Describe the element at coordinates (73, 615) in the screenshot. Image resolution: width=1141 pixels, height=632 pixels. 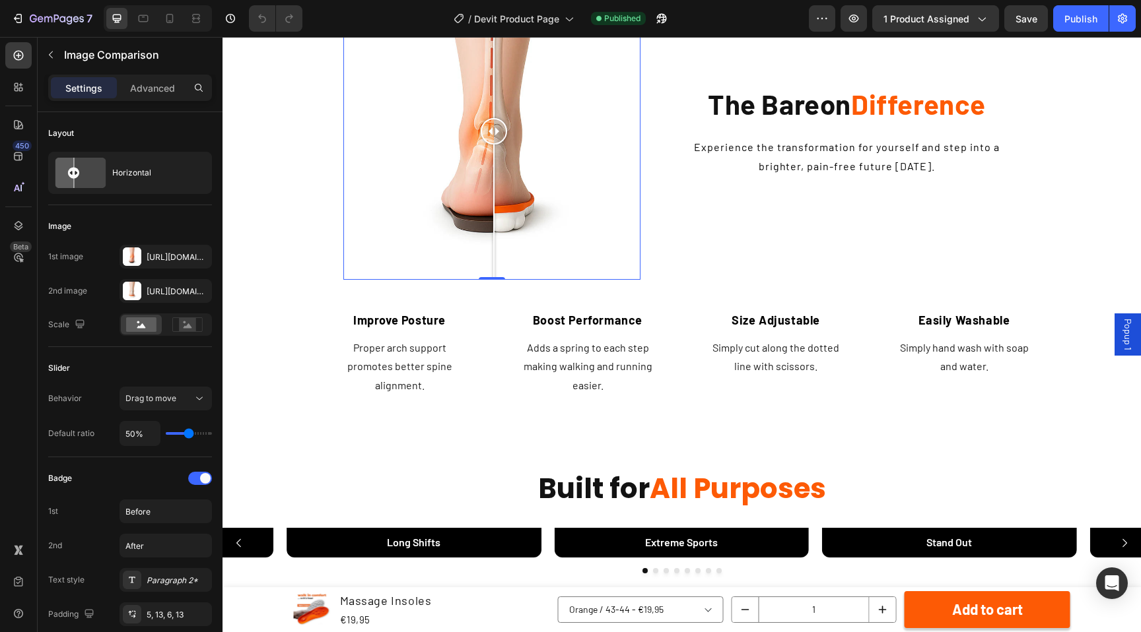
I see `div: Padding` at that location.